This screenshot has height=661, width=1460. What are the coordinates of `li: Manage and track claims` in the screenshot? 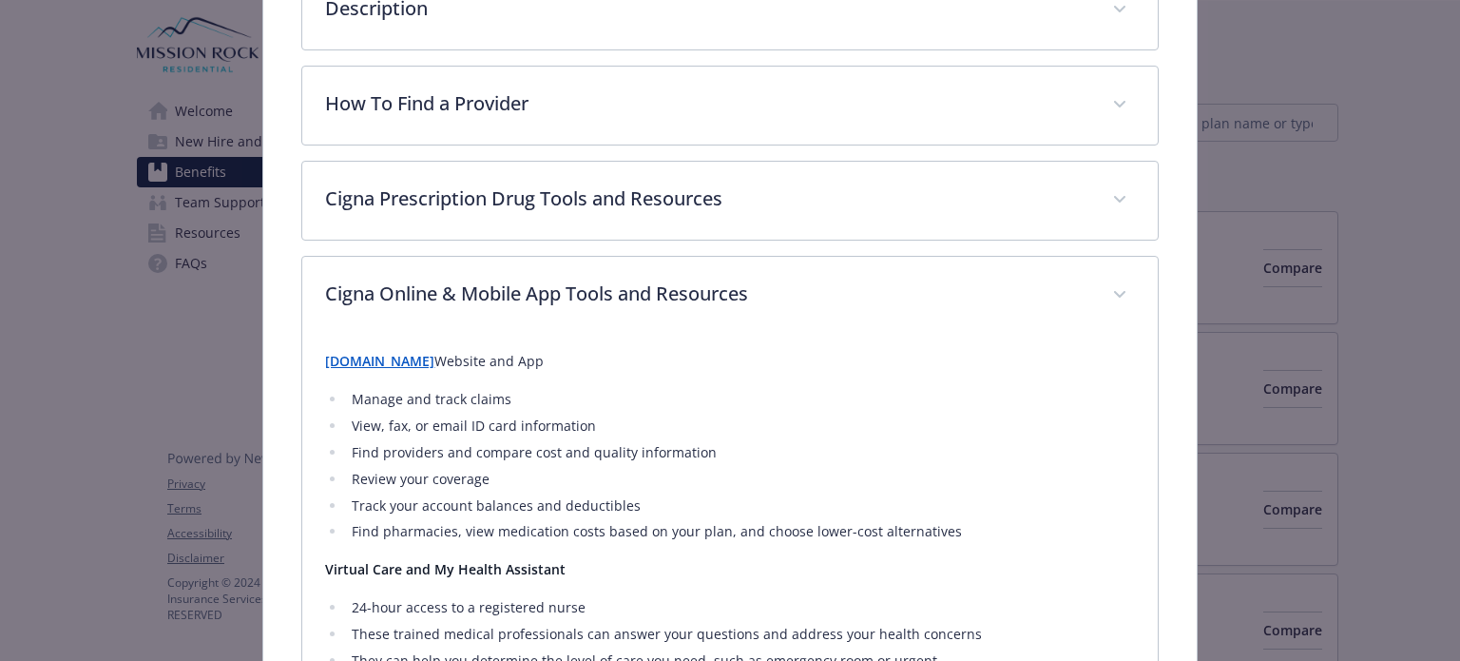 It's located at (740, 399).